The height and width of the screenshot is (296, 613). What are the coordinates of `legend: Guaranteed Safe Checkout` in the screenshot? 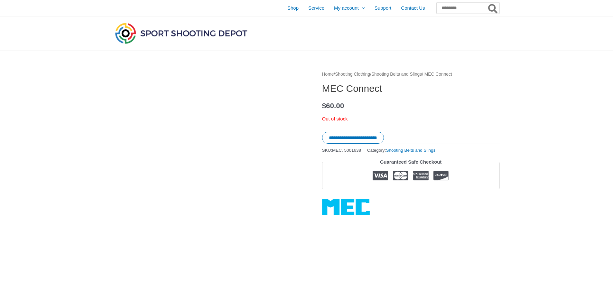 It's located at (411, 162).